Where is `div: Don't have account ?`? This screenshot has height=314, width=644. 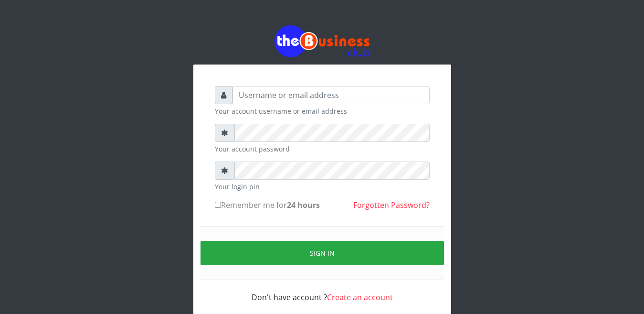
div: Don't have account ? is located at coordinates (322, 291).